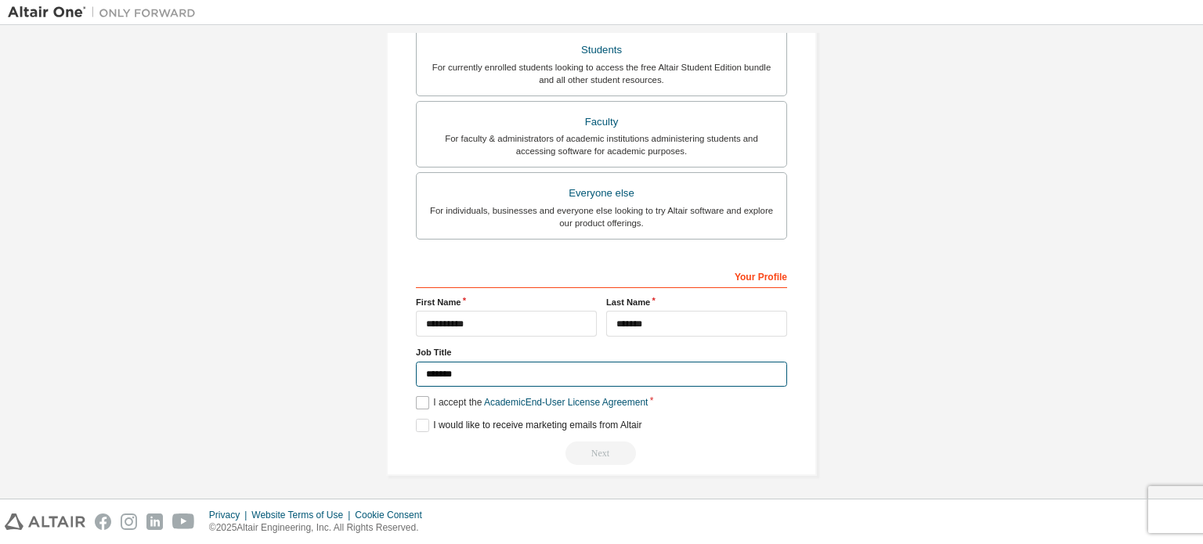  I want to click on label: I accept the, so click(532, 403).